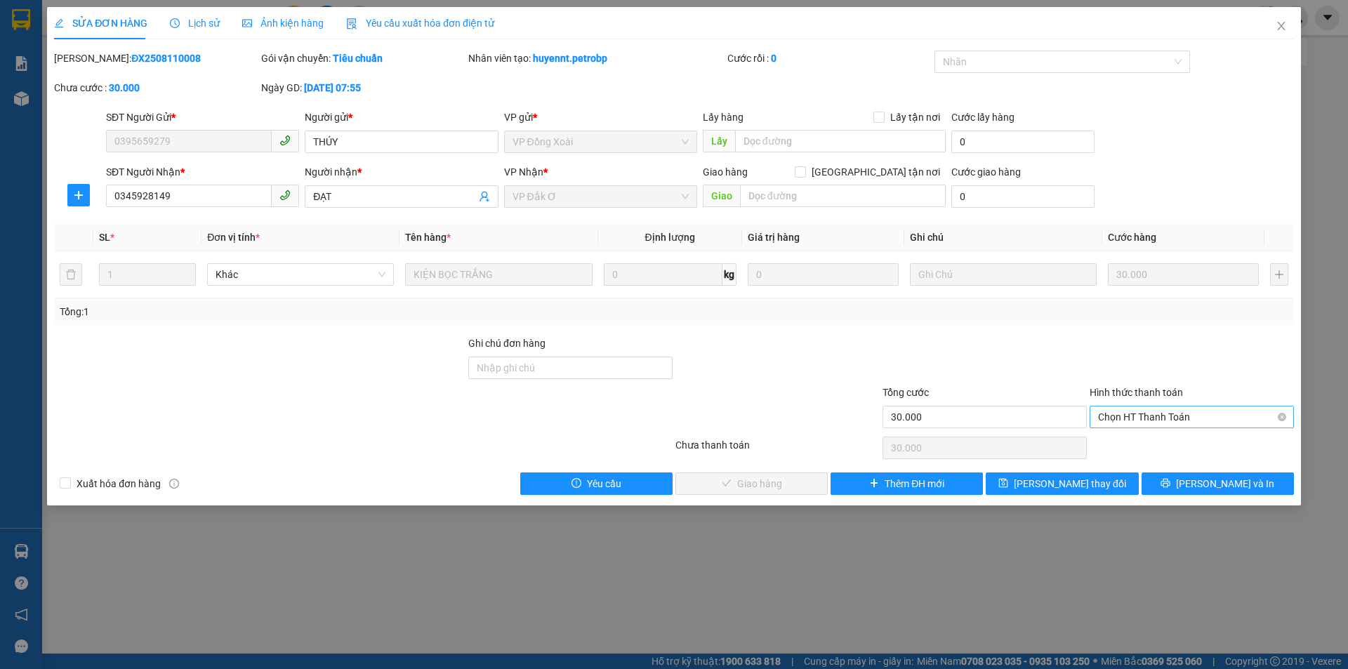  I want to click on span: Tổng cước, so click(906, 392).